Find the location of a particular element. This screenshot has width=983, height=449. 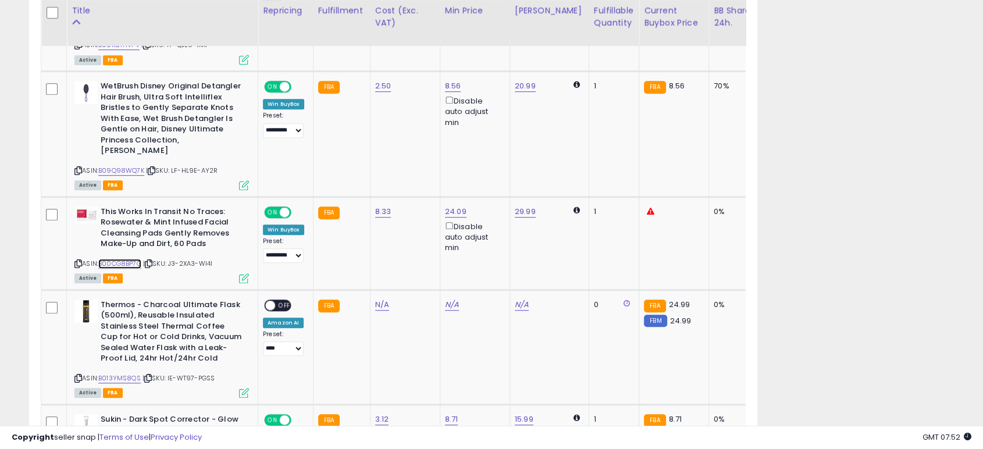

a: 24.09 is located at coordinates (455, 212).